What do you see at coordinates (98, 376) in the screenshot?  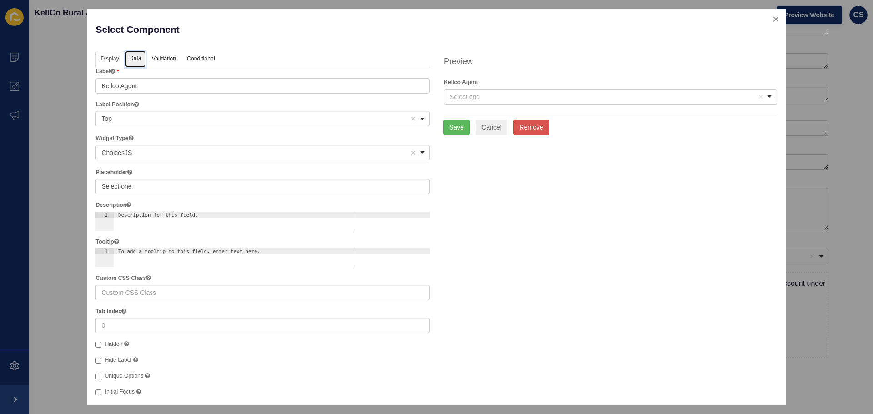 I see `input: Unique Options` at bounding box center [98, 376].